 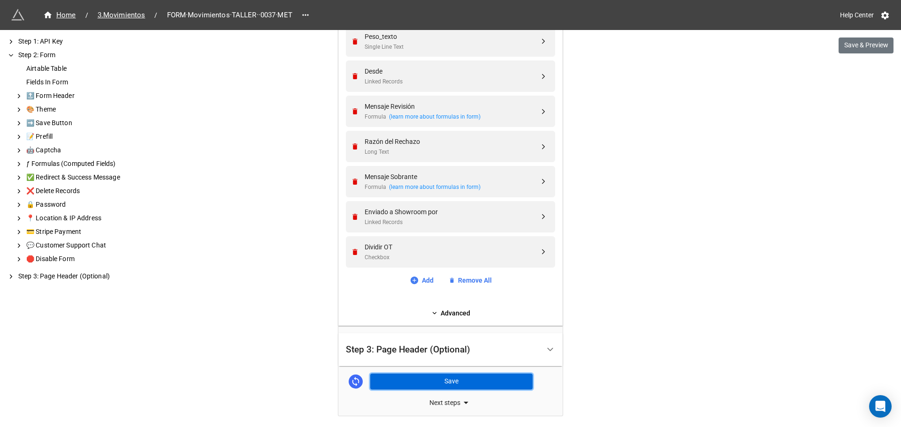 What do you see at coordinates (83, 55) in the screenshot?
I see `div: Step 2: Form` at bounding box center [83, 55].